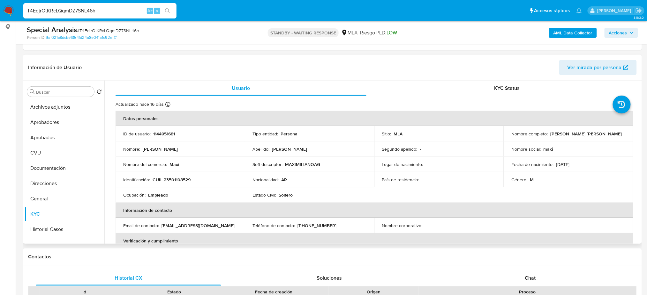  I want to click on button: Direcciones, so click(64, 184).